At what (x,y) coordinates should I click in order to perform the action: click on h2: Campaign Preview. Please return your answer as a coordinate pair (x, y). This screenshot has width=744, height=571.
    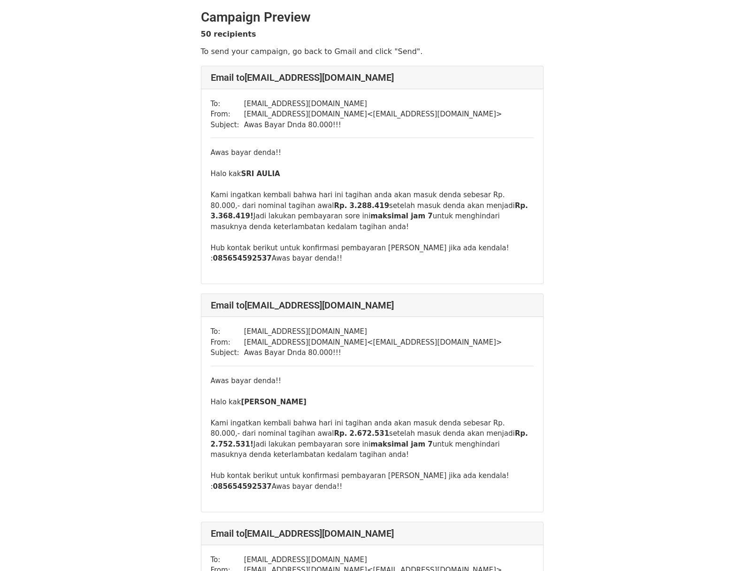
    Looking at the image, I should click on (372, 17).